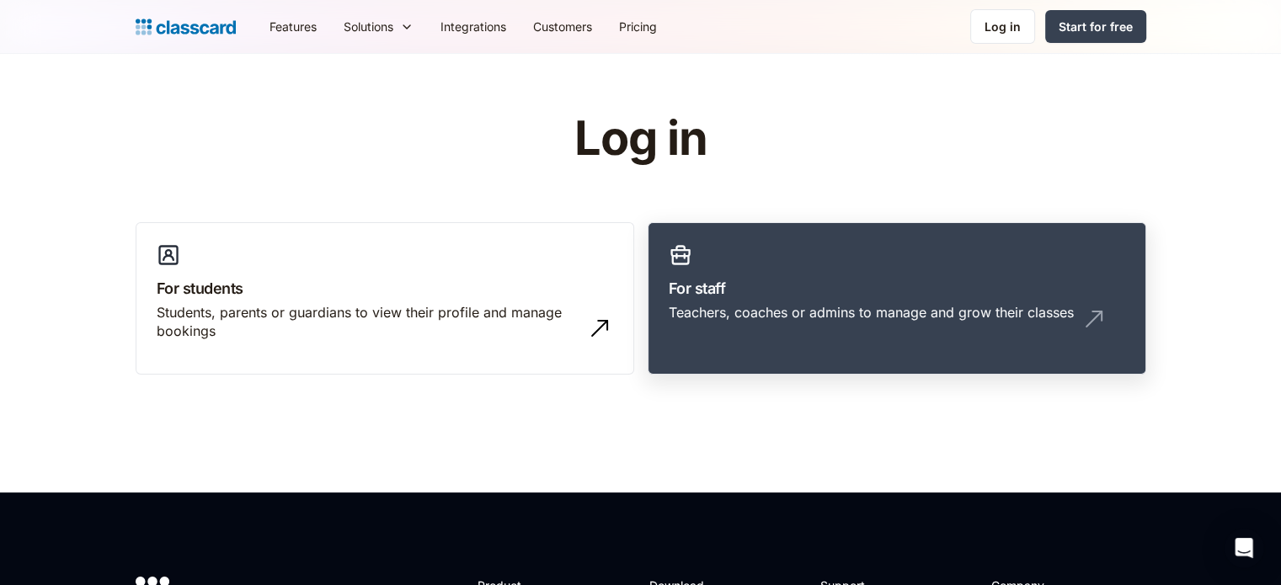 The width and height of the screenshot is (1281, 585). I want to click on a: Customers, so click(562, 26).